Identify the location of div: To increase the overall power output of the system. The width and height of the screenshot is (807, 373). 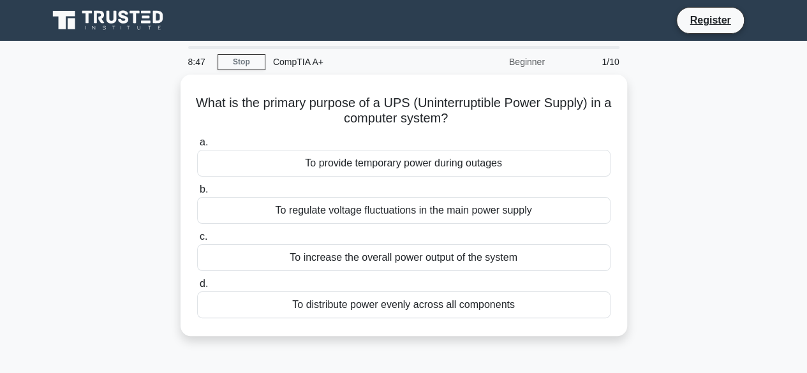
(404, 258).